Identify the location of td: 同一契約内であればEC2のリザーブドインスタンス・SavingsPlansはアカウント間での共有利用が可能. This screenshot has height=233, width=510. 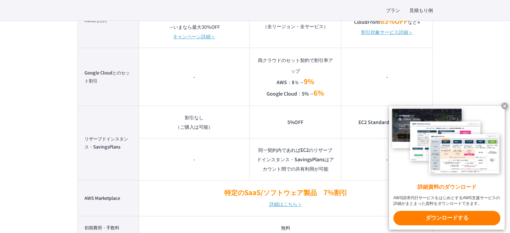
(295, 159).